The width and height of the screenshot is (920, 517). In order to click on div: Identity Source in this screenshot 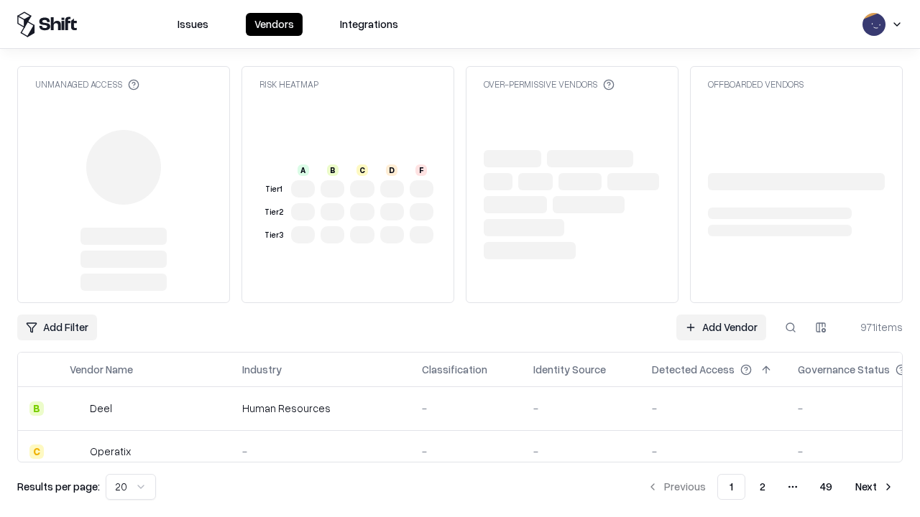, I will do `click(569, 369)`.